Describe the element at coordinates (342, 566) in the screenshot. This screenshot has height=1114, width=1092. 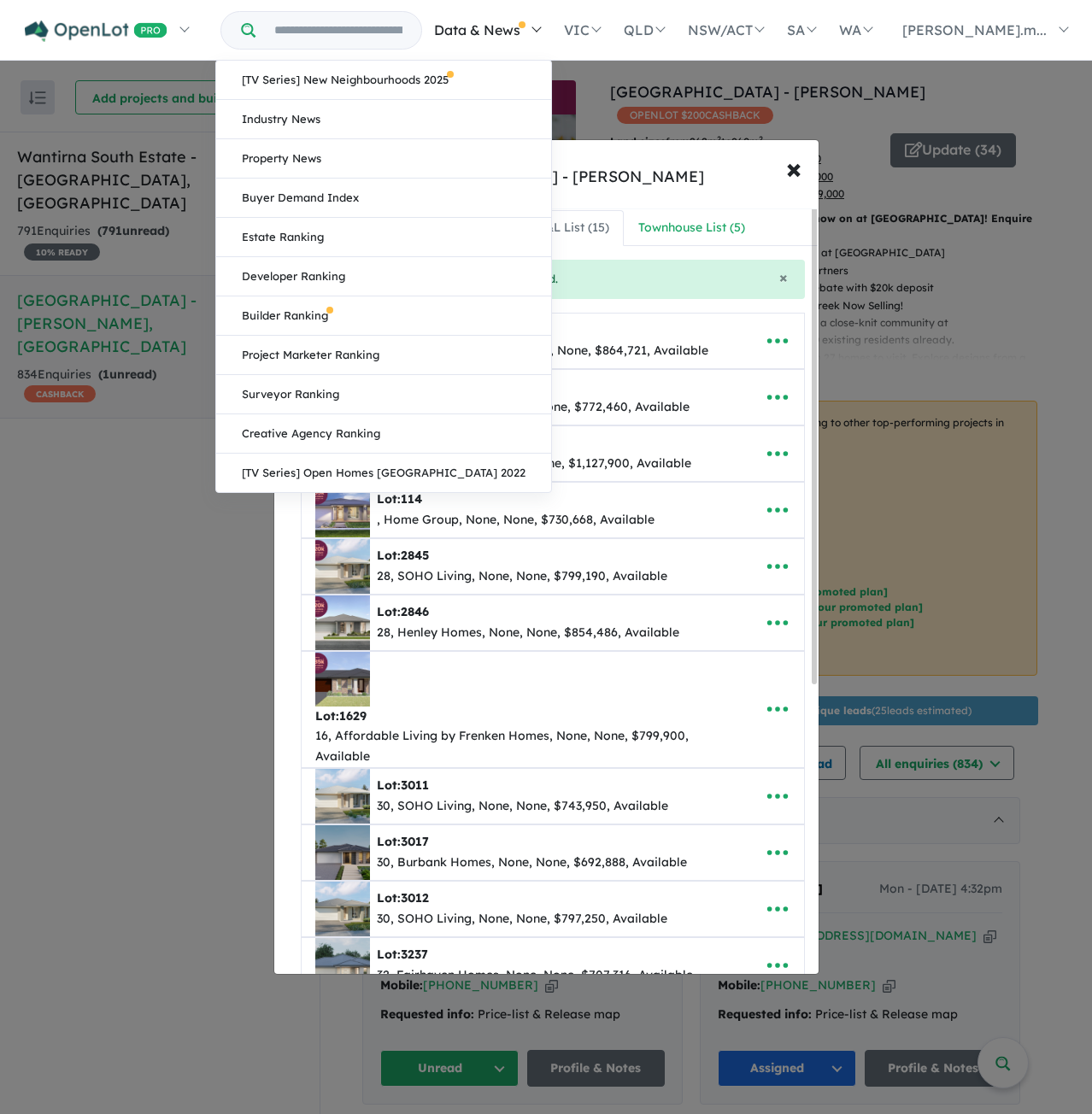
I see `img: Smiths%20Lane%20Estate%20-%20Clyde%20North%20-%20Lot%202845___1754892666.jpg` at that location.